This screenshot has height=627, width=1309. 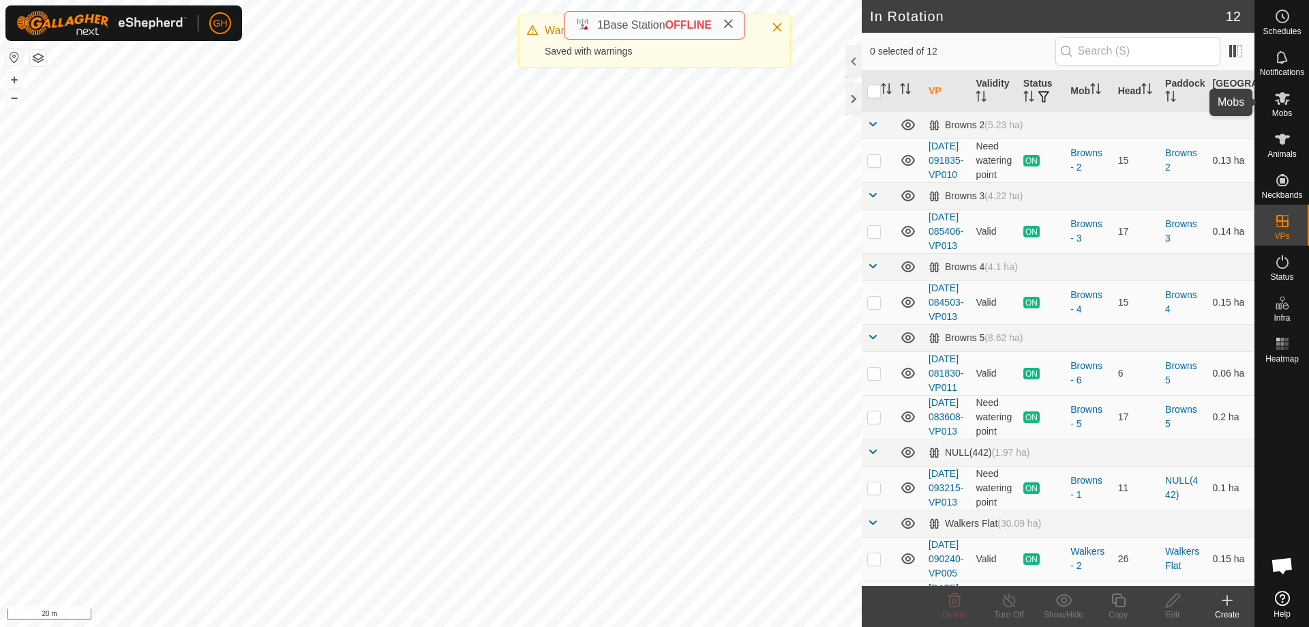 What do you see at coordinates (1136, 559) in the screenshot?
I see `td: 26` at bounding box center [1136, 559].